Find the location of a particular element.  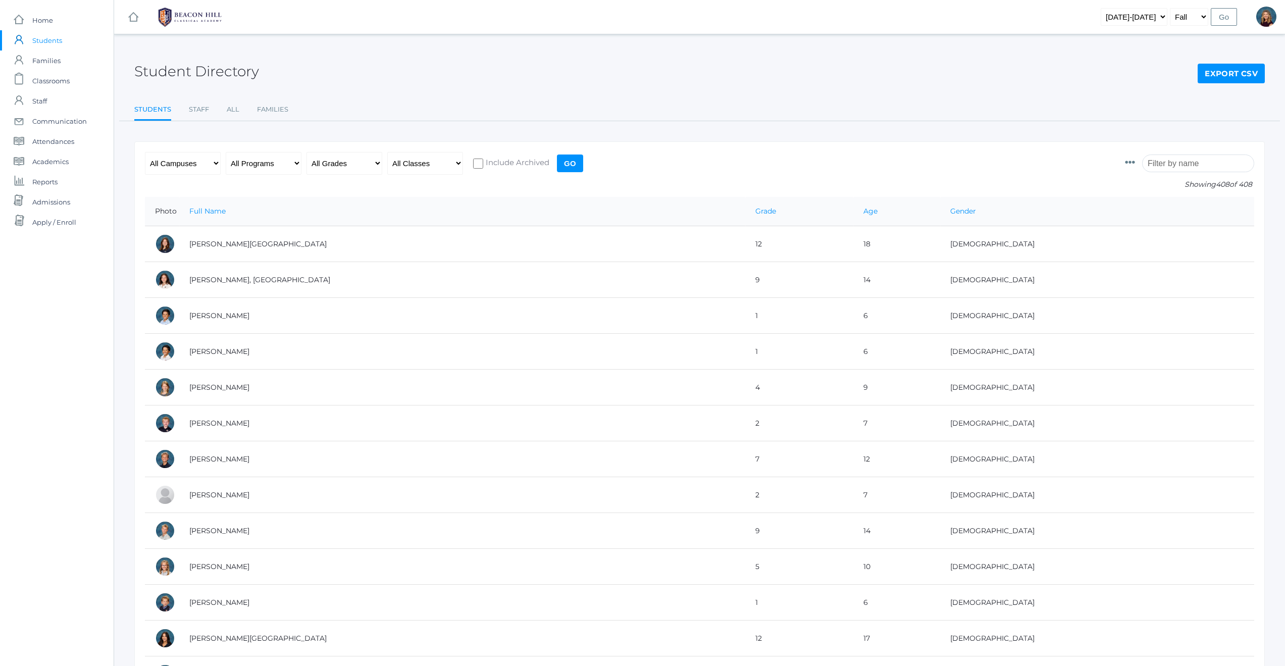

a: Families is located at coordinates (273, 110).